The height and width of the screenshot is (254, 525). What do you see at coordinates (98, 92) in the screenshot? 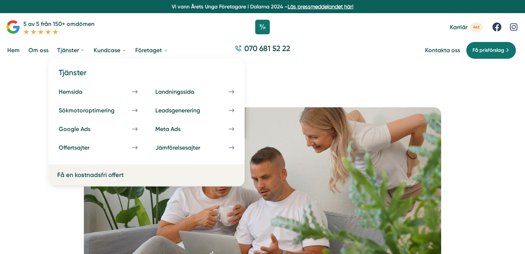
I see `a: Hemsida` at bounding box center [98, 92].